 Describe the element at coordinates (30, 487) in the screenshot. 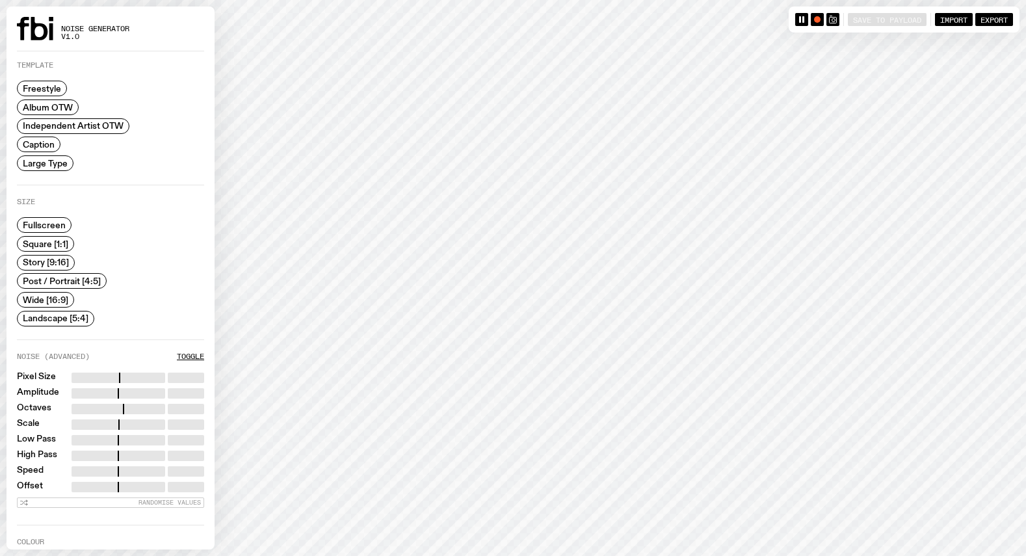

I see `label: Offset` at that location.